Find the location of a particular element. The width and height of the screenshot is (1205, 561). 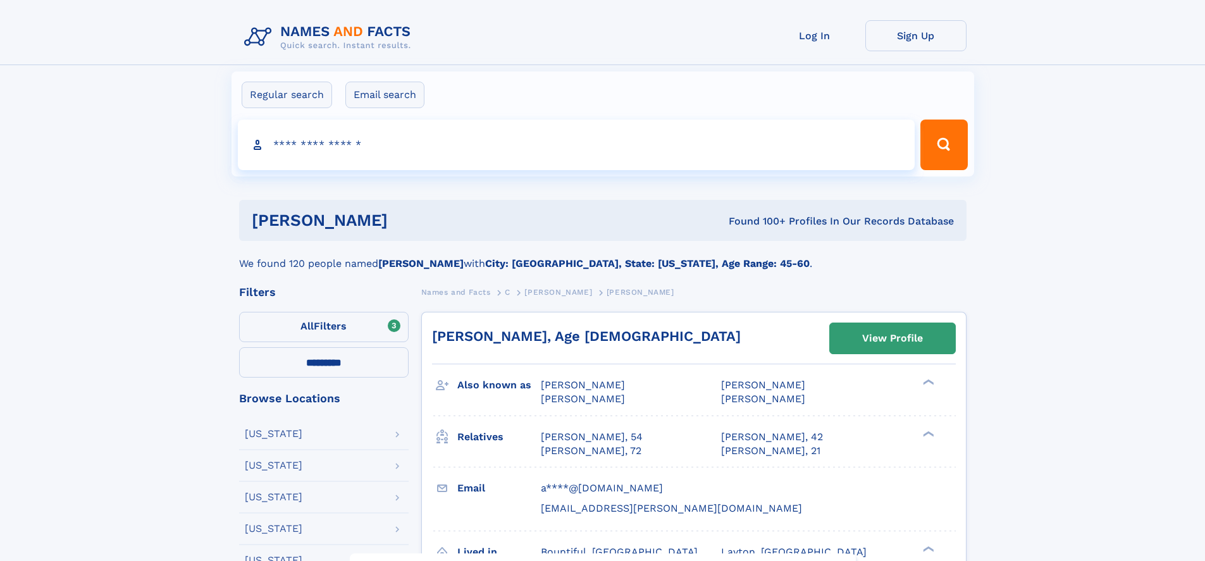

div: Browse Locations is located at coordinates (324, 398).